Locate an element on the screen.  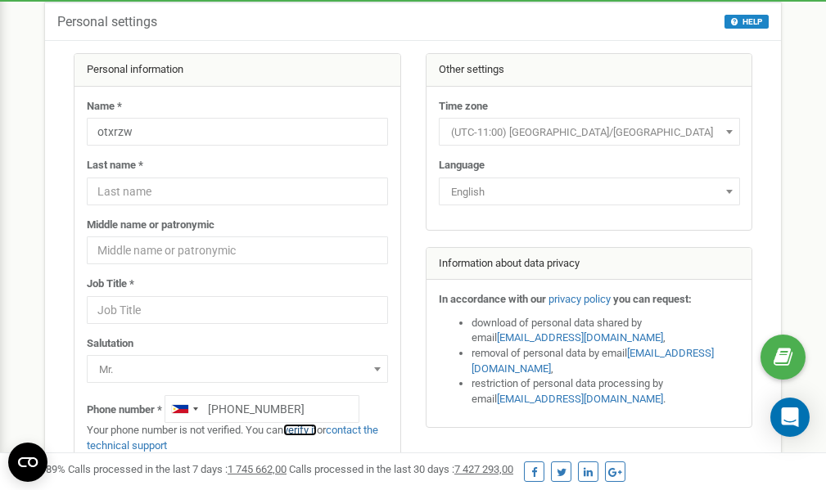
u: 1 745 662,00 is located at coordinates (257, 469).